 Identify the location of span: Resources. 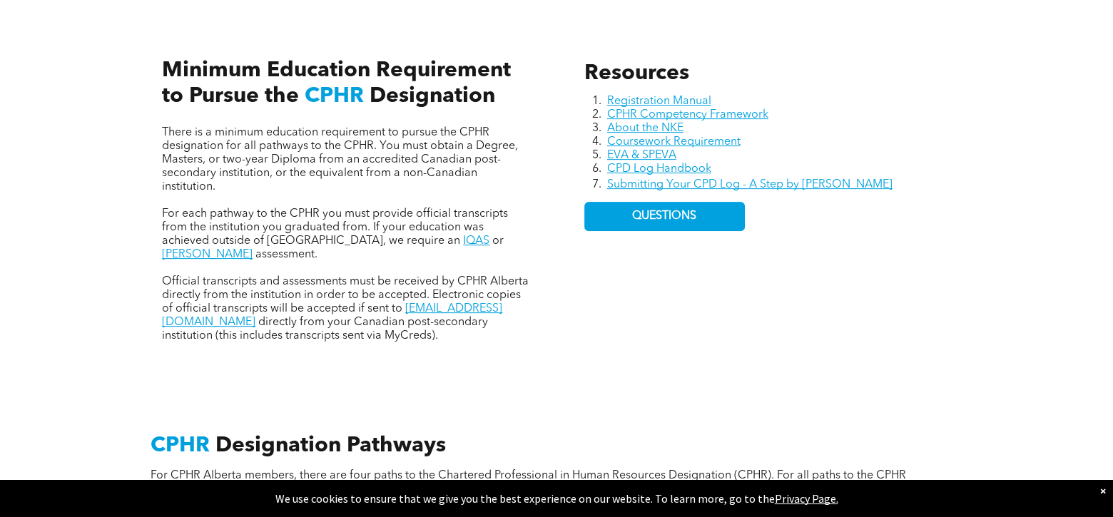
(636, 73).